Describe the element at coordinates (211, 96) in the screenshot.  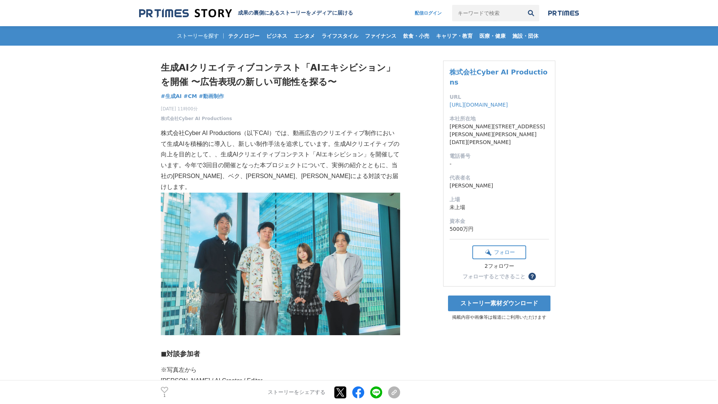
I see `span: #動画制作` at that location.